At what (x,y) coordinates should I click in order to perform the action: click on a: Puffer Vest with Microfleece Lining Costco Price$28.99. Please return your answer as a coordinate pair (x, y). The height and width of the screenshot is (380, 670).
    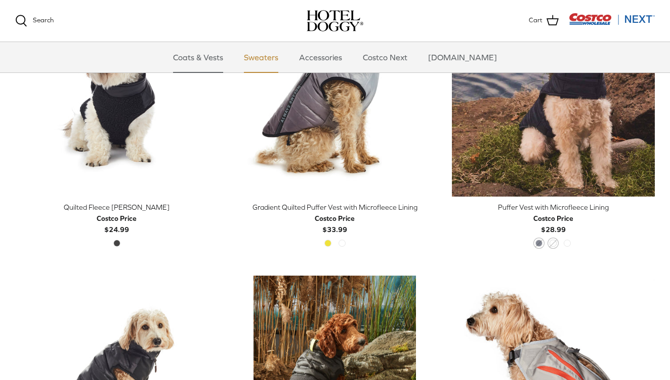
    Looking at the image, I should click on (553, 218).